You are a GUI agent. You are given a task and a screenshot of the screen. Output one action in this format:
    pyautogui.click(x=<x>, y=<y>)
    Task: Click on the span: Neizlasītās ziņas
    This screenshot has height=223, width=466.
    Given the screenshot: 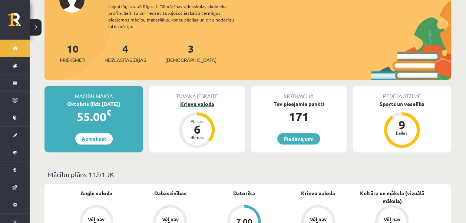 What is the action you would take?
    pyautogui.click(x=125, y=60)
    